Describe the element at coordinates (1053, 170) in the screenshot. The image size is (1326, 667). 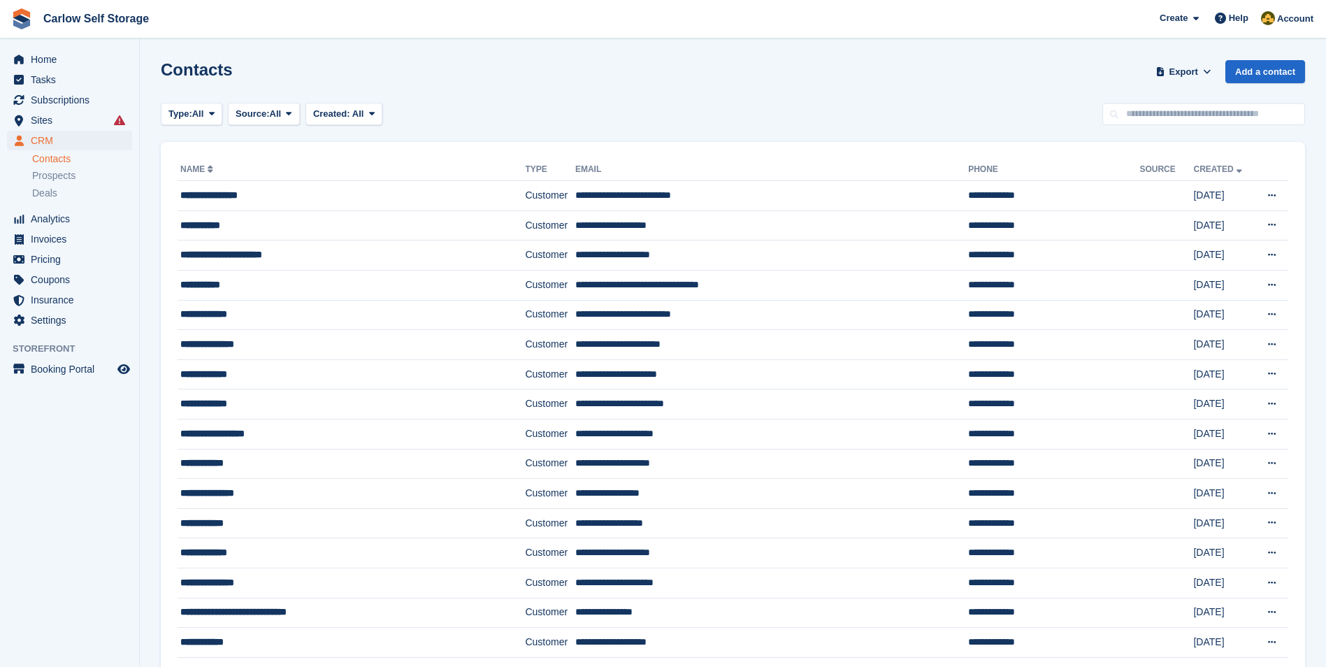
I see `th: Phone` at that location.